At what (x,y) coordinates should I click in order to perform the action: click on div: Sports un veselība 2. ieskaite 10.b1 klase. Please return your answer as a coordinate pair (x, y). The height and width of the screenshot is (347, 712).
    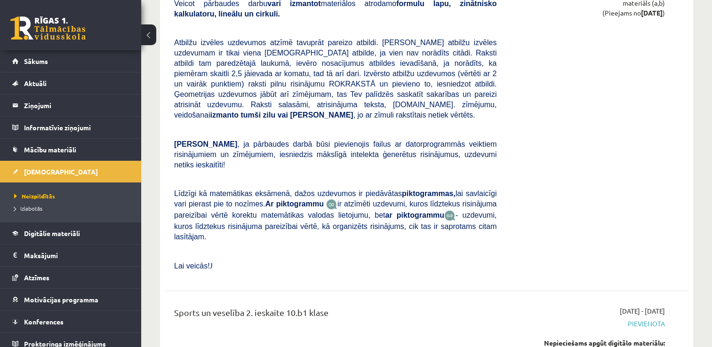
    Looking at the image, I should click on (335, 315).